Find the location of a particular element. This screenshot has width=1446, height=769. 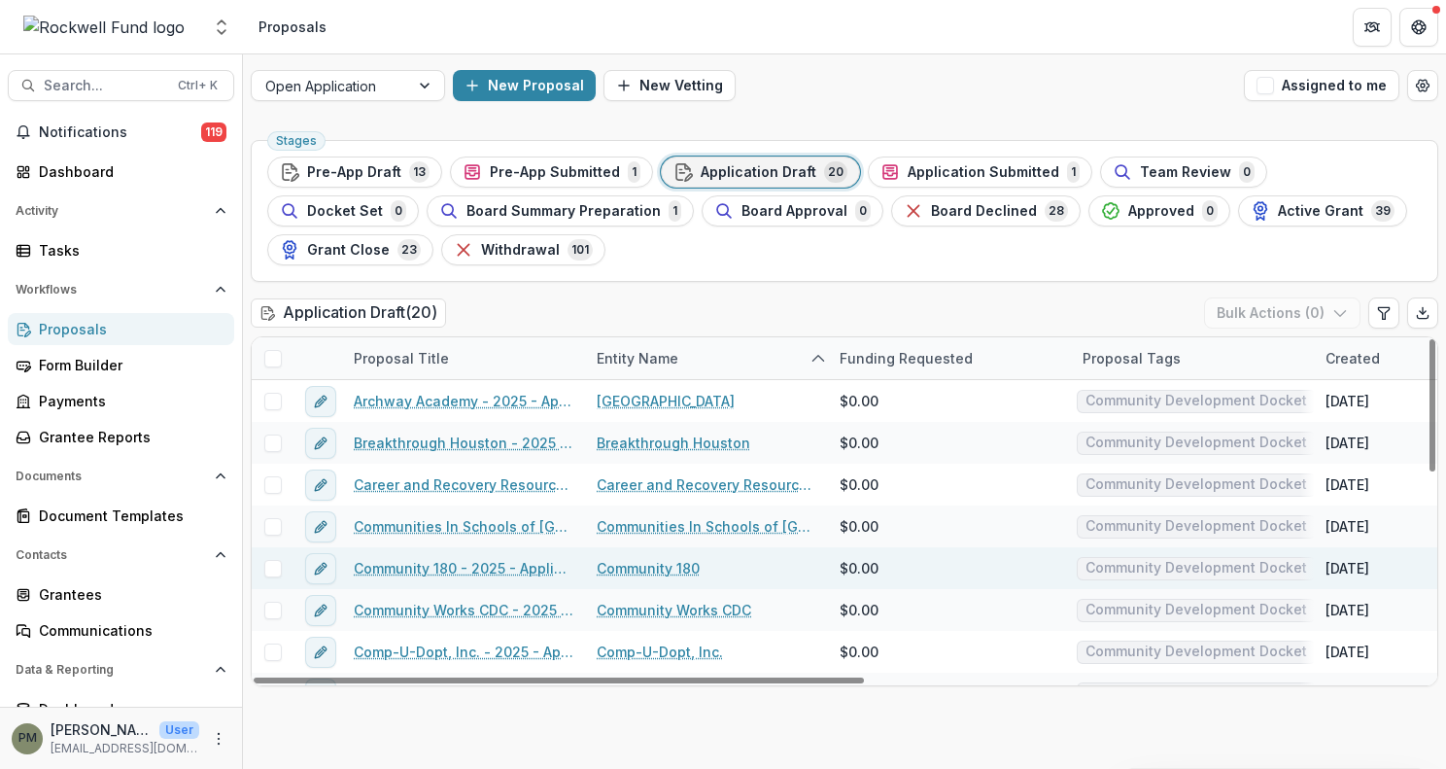

button: More is located at coordinates (219, 739).